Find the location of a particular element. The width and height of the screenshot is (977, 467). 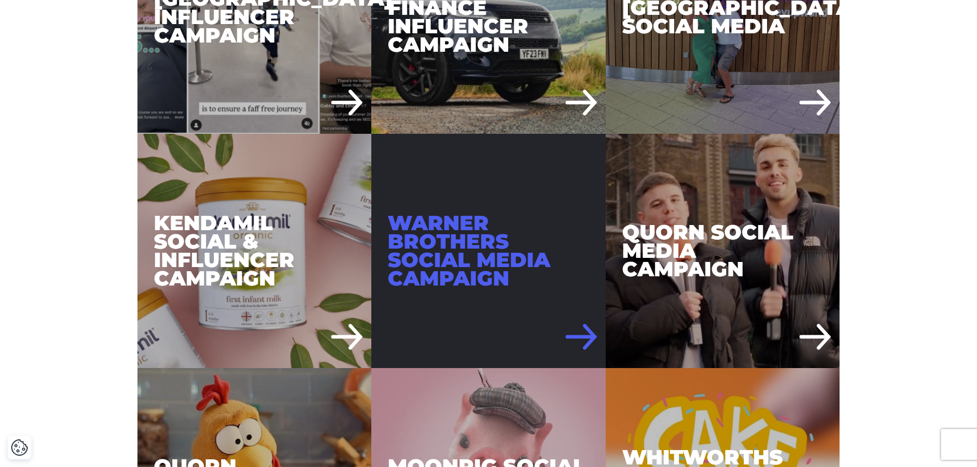

img: Revisit consent button is located at coordinates (19, 448).